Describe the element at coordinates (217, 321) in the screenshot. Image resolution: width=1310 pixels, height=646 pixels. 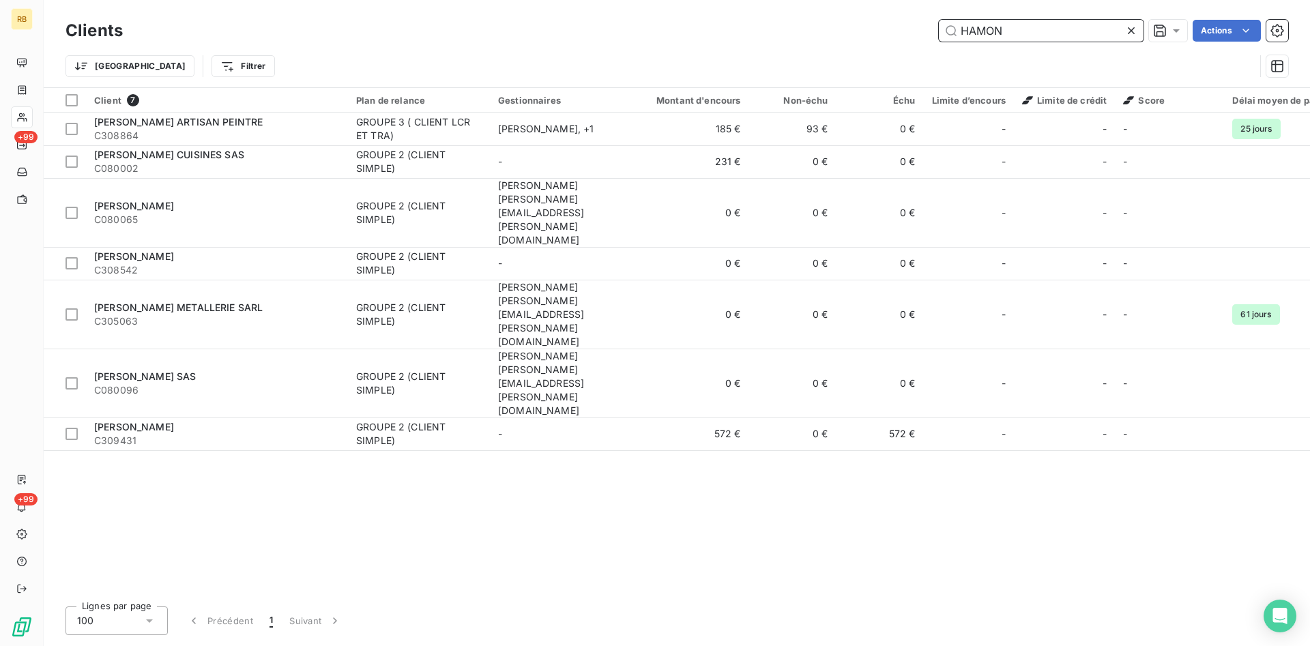
I see `span: C305063` at that location.